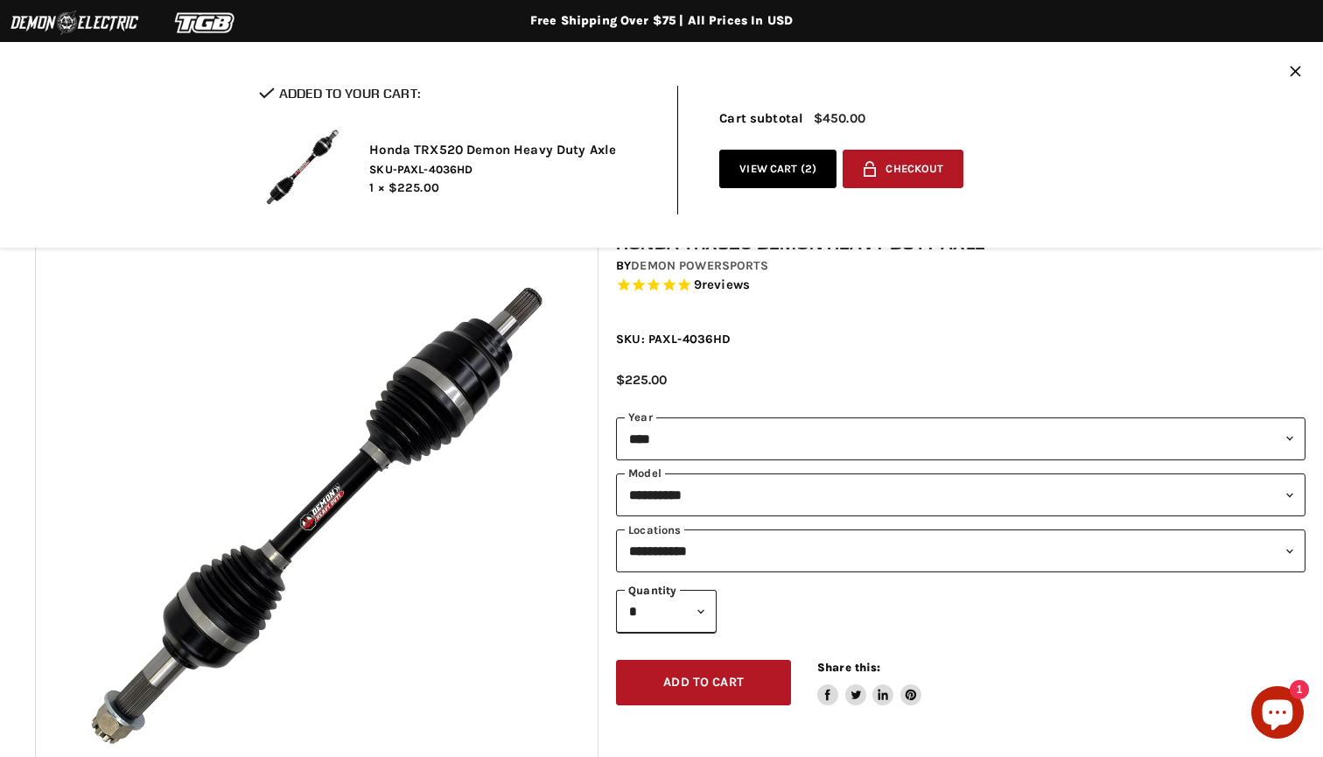 The width and height of the screenshot is (1323, 757). Describe the element at coordinates (961, 495) in the screenshot. I see `select: modal-name` at that location.